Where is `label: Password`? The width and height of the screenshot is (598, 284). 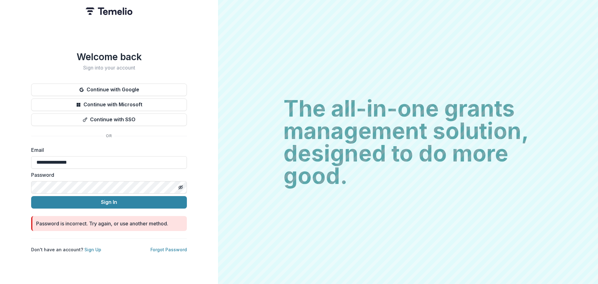 label: Password is located at coordinates (107, 175).